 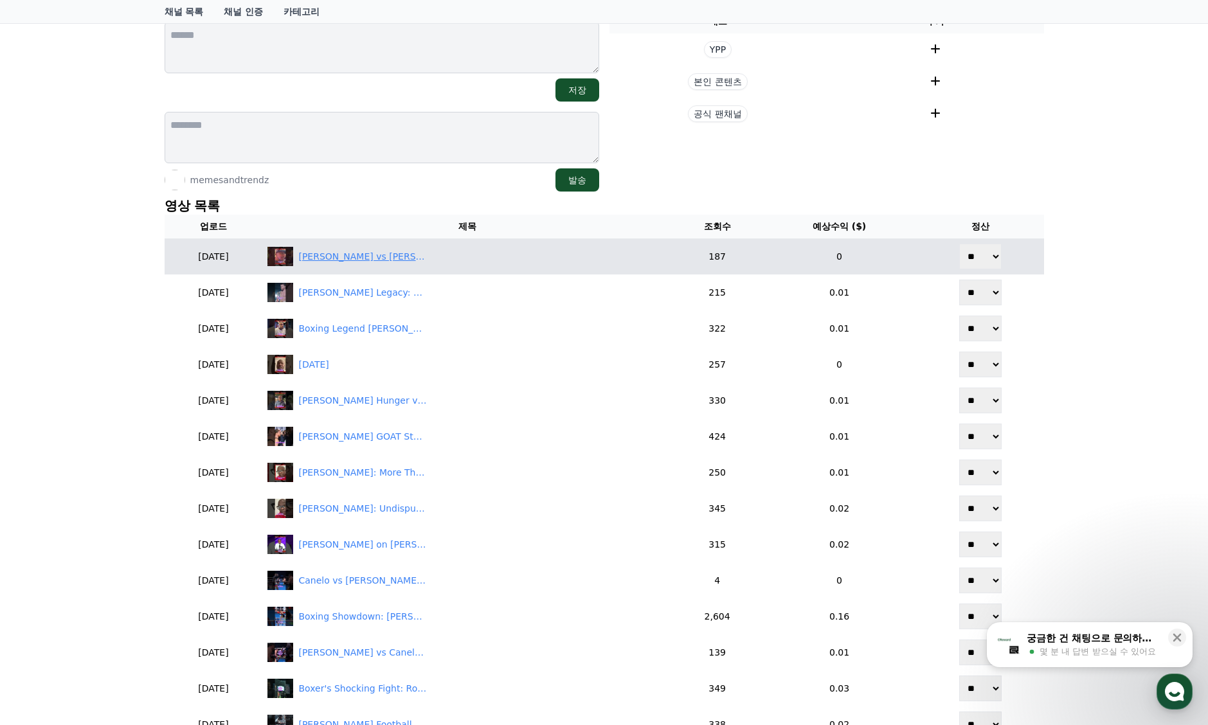 What do you see at coordinates (717, 509) in the screenshot?
I see `td: 345` at bounding box center [717, 509].